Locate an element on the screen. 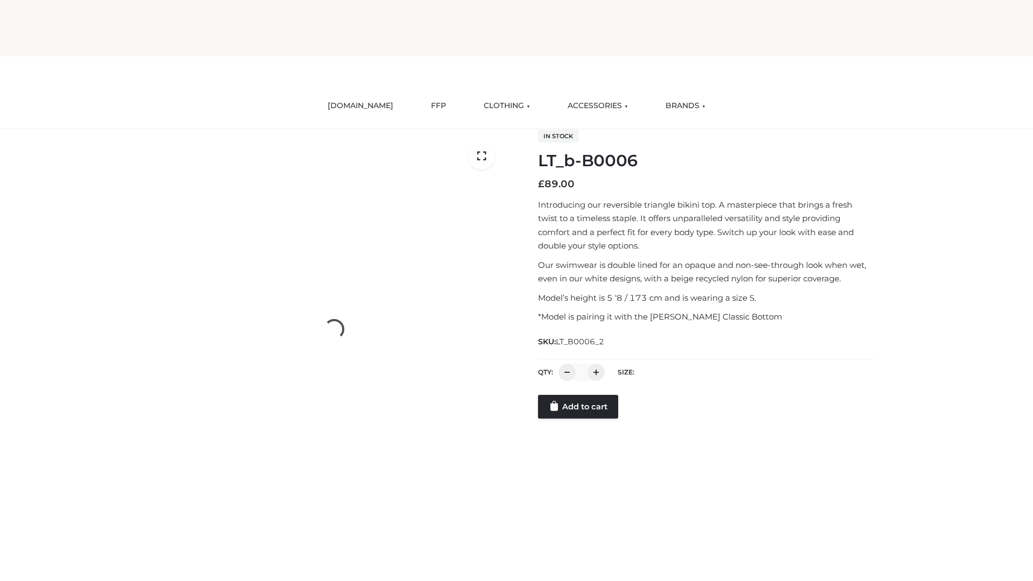 Image resolution: width=1033 pixels, height=581 pixels. a: CLOTHING is located at coordinates (507, 106).